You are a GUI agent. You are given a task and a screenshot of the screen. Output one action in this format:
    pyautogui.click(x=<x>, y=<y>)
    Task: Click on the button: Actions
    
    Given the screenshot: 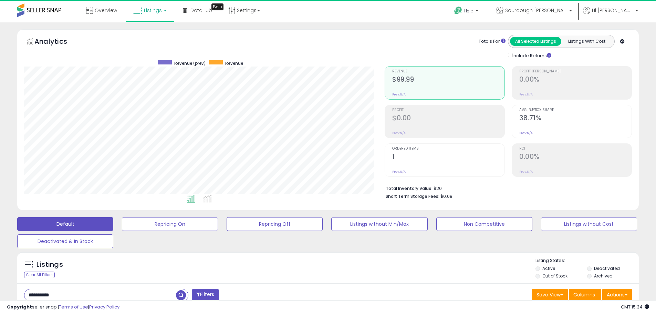 What is the action you would take?
    pyautogui.click(x=617, y=294)
    